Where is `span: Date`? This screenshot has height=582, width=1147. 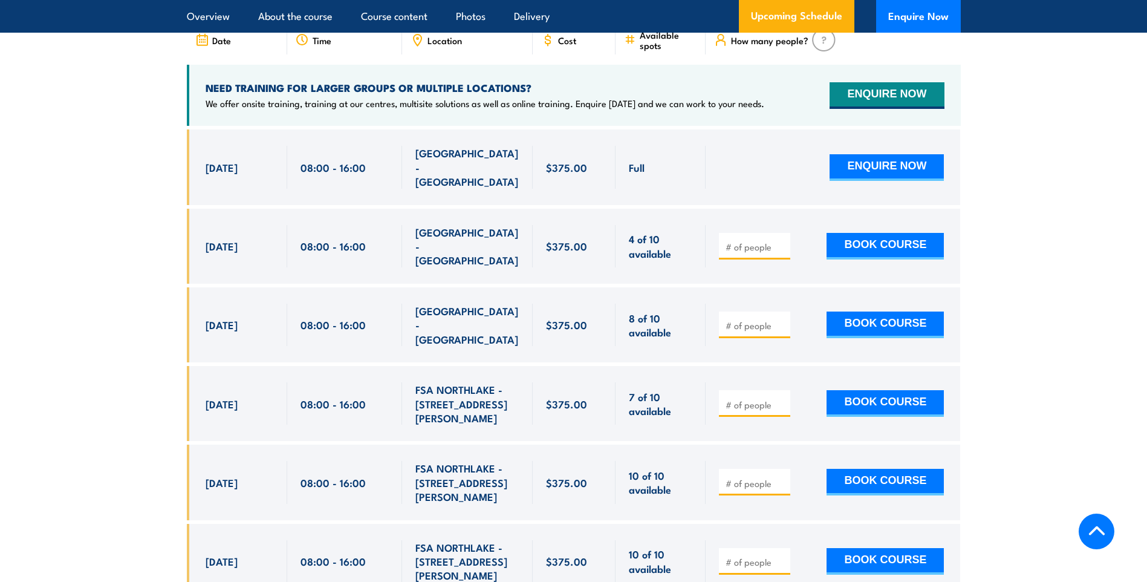 span: Date is located at coordinates (221, 40).